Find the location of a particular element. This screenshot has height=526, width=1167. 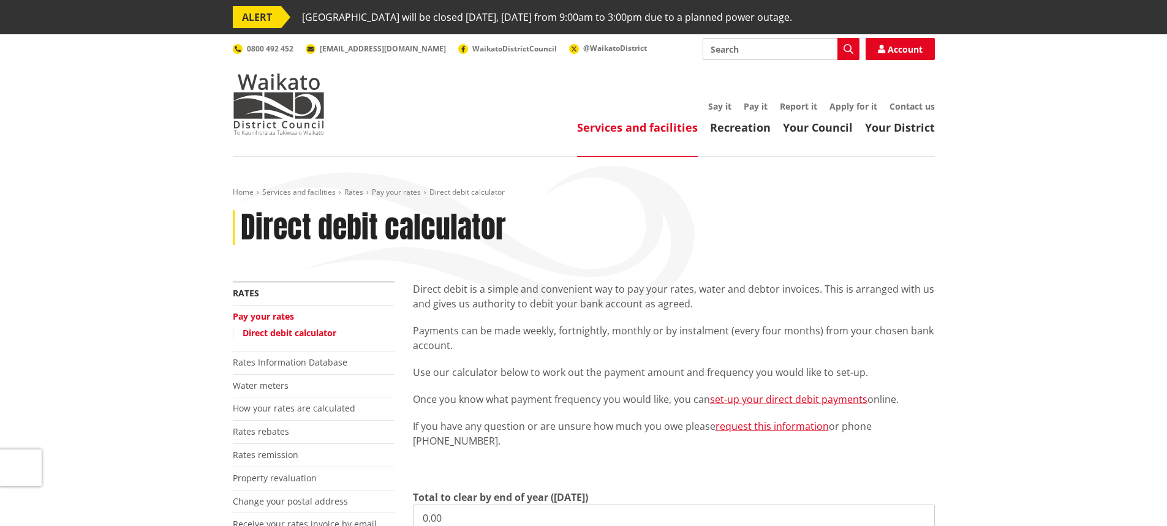

a: @WaikatoDistrict is located at coordinates (608, 48).